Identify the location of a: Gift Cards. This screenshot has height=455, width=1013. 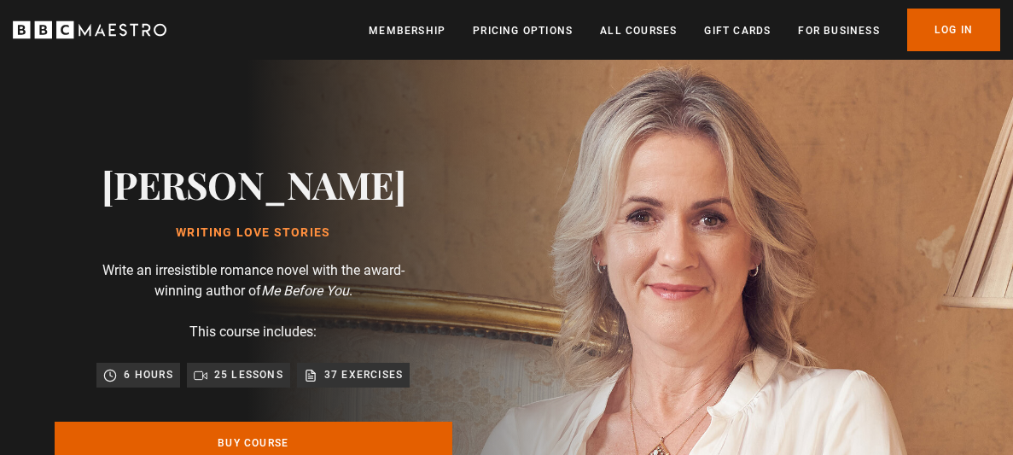
(738, 31).